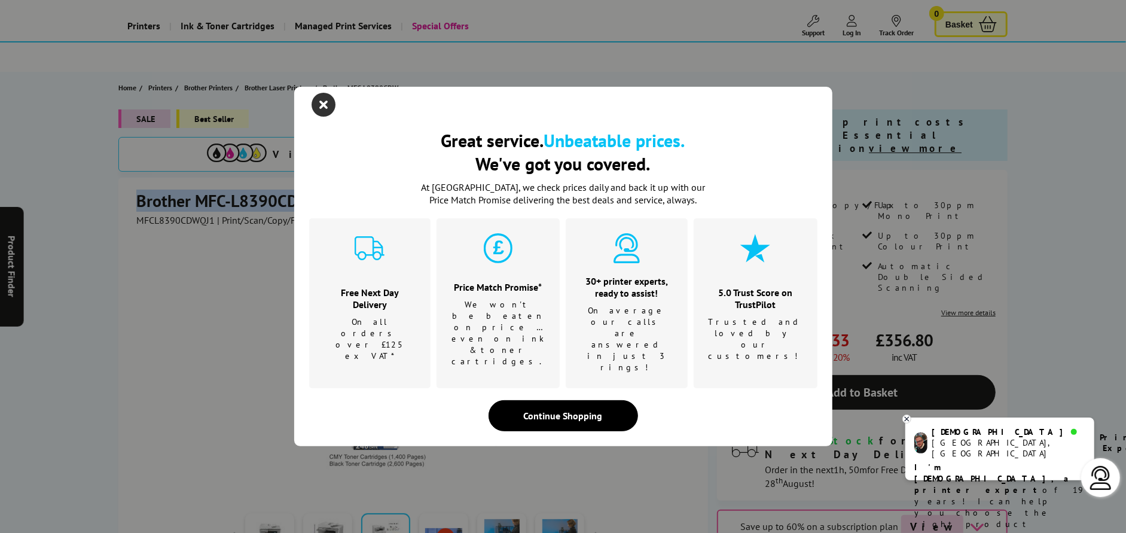  Describe the element at coordinates (563, 416) in the screenshot. I see `div: Continue Shopping` at that location.